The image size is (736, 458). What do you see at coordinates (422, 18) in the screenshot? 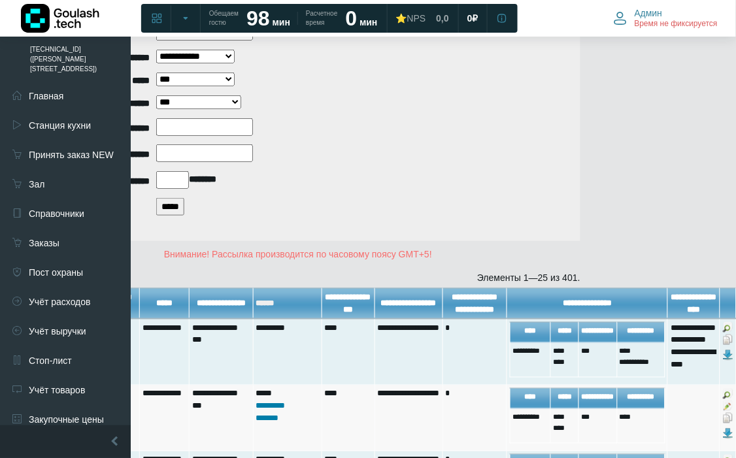
I see `a: ⭐NPS 0,0` at bounding box center [422, 18].